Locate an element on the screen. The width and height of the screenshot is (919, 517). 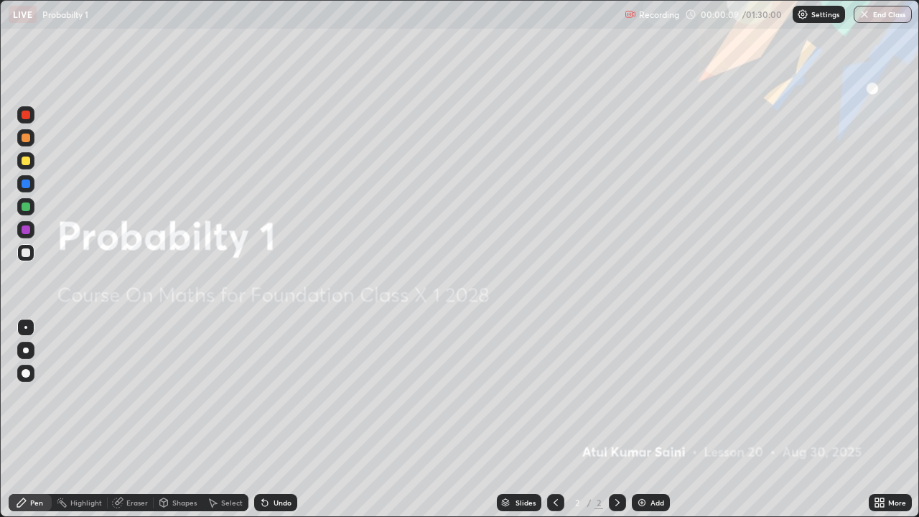
div: Select is located at coordinates (232, 503).